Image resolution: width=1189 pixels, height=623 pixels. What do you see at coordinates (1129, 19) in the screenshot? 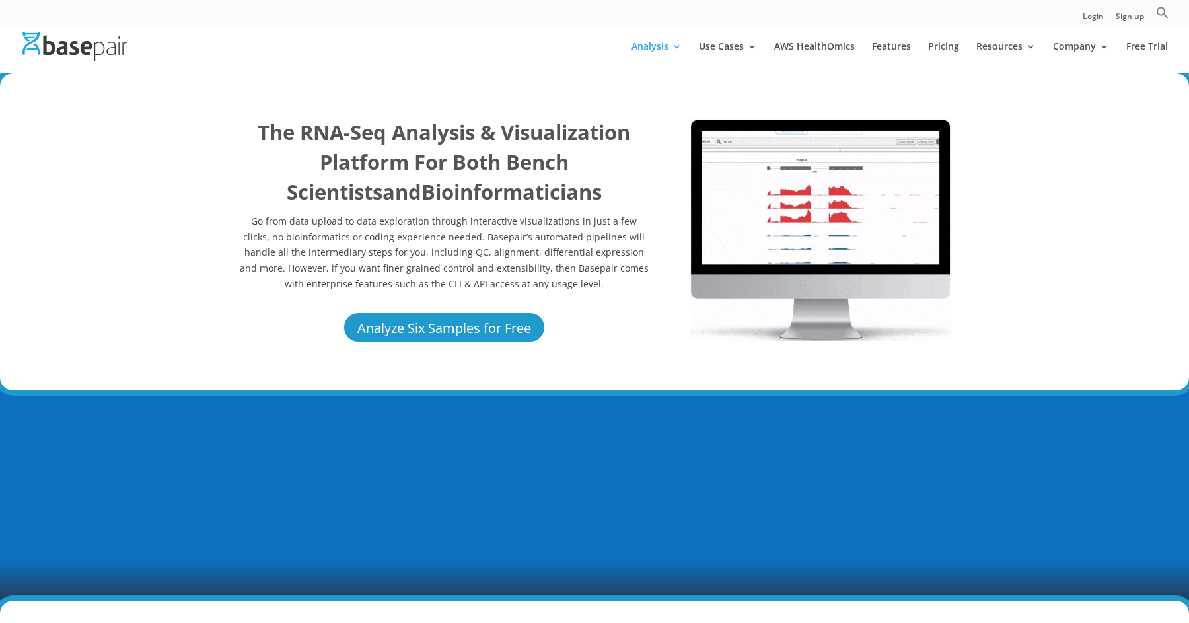
I see `a: Sign up` at bounding box center [1129, 19].